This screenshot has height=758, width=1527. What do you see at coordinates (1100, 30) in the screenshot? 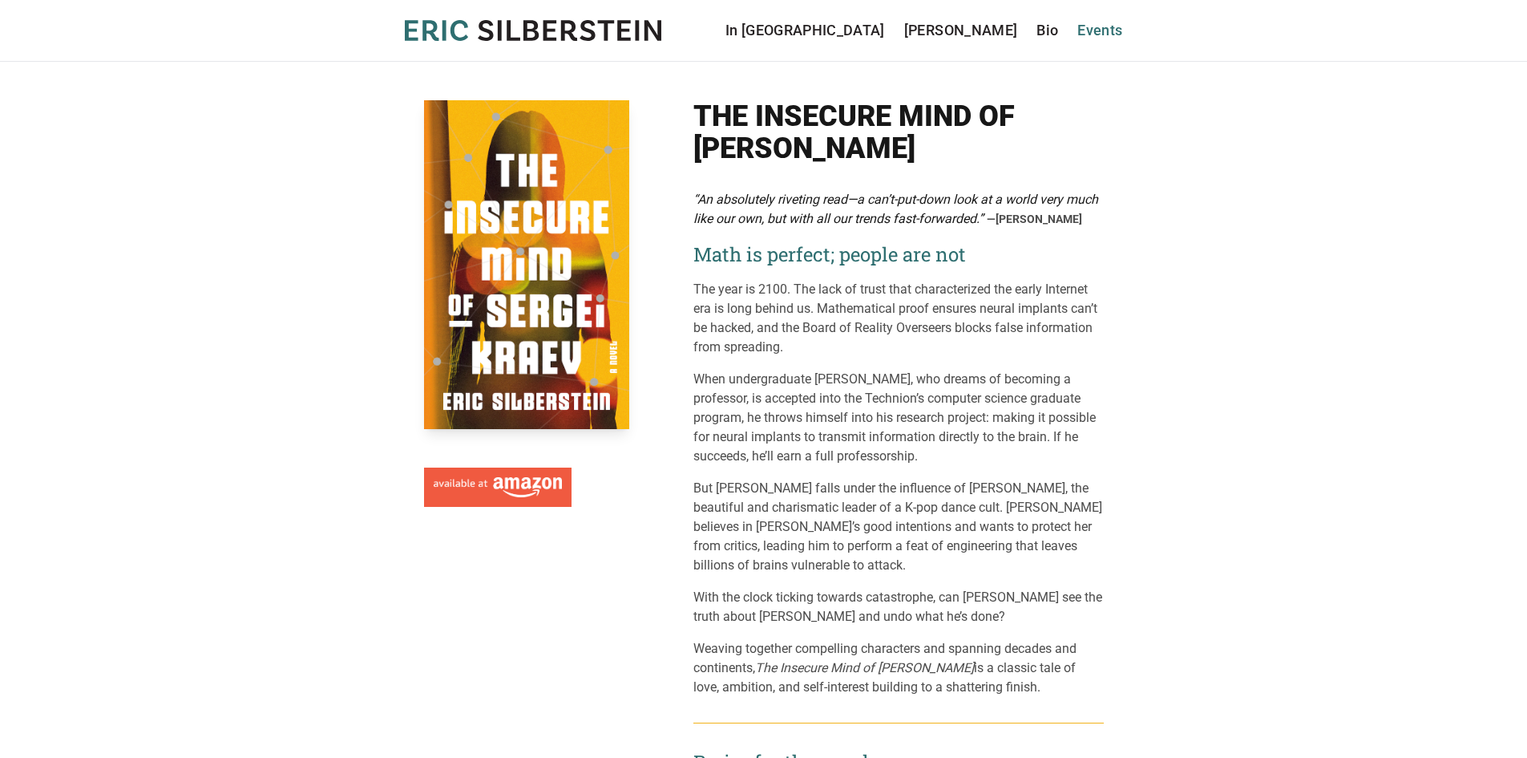
I see `a: Events` at bounding box center [1100, 30].